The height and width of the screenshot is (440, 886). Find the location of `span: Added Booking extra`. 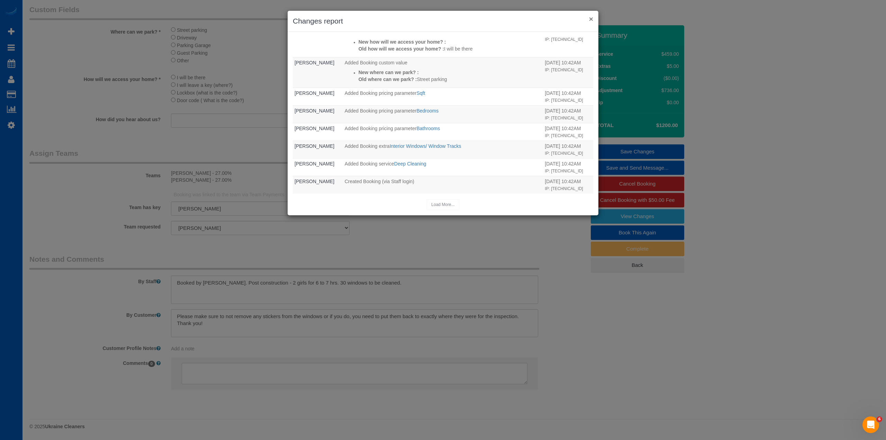

span: Added Booking extra is located at coordinates (367, 146).